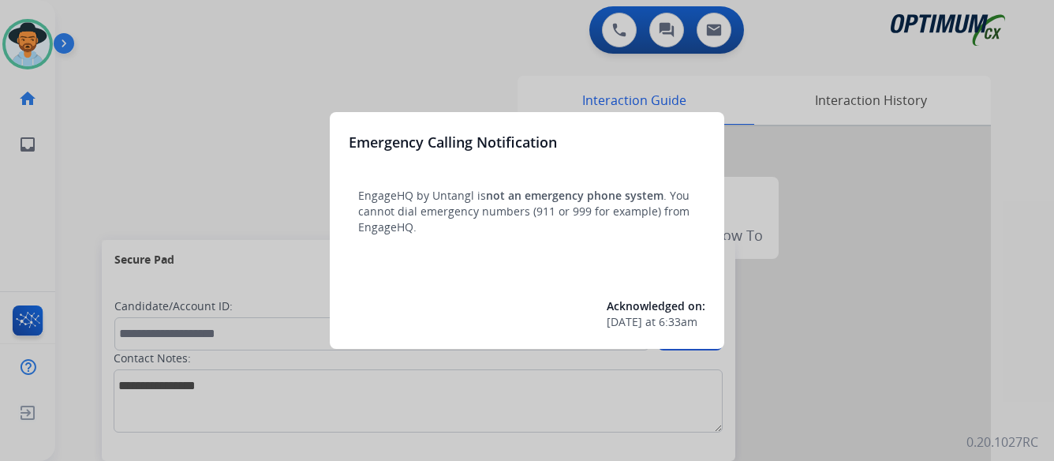 The width and height of the screenshot is (1054, 461). Describe the element at coordinates (574, 195) in the screenshot. I see `span: not an emergency phone system` at that location.